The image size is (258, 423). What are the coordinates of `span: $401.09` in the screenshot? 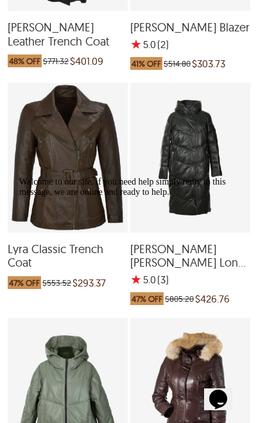 It's located at (87, 61).